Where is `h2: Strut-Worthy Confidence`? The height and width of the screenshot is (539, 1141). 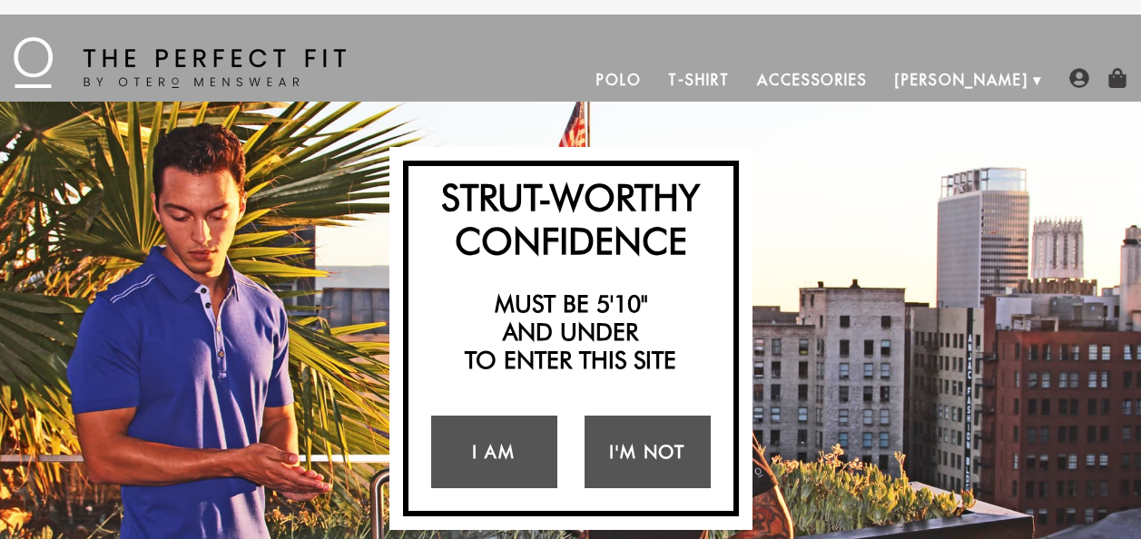 h2: Strut-Worthy Confidence is located at coordinates (571, 219).